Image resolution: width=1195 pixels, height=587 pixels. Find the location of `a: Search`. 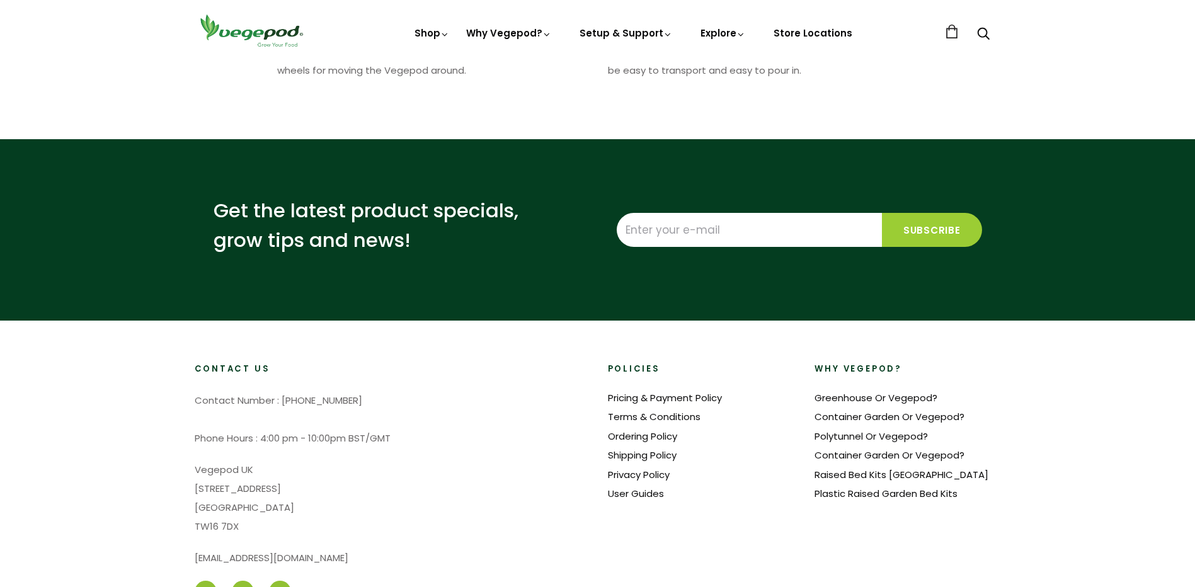

a: Search is located at coordinates (983, 35).